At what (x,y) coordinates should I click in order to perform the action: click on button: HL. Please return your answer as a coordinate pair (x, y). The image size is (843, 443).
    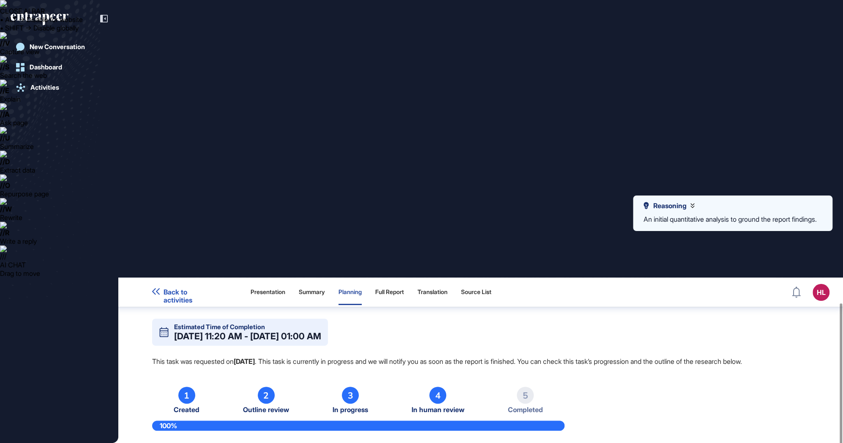
    Looking at the image, I should click on (821, 292).